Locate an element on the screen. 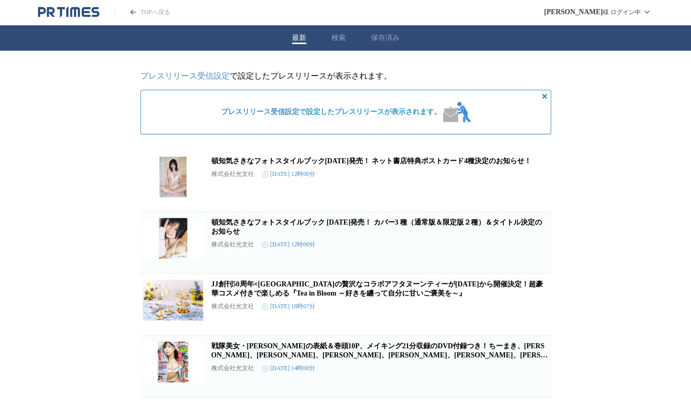 This screenshot has width=691, height=401. button: 検索 is located at coordinates (339, 38).